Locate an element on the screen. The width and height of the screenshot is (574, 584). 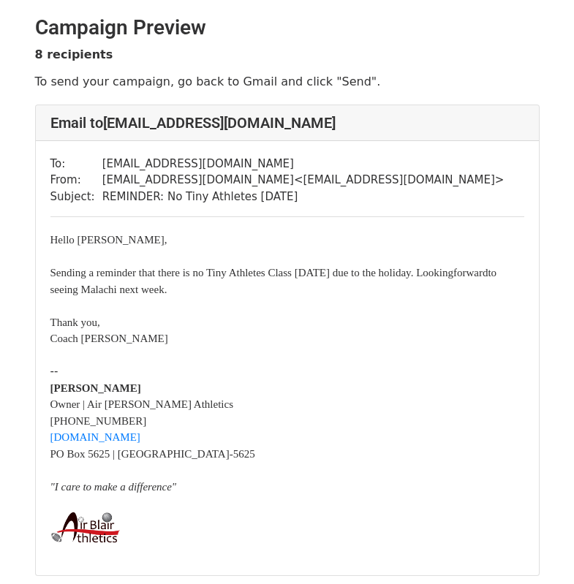
td: Subject: is located at coordinates (76, 197).